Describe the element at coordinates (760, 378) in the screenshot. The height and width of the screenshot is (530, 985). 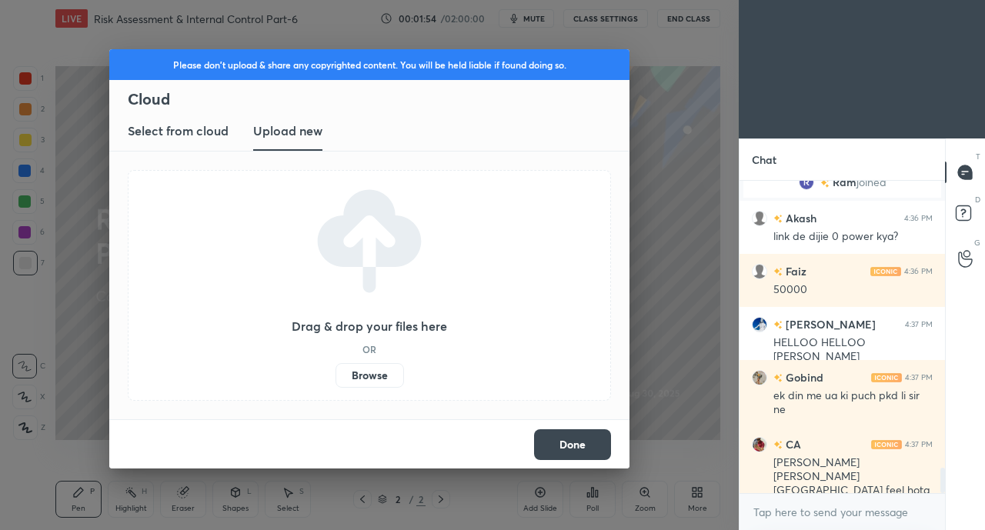
I see `img: 6a9ced9164c8430e98efb992ec47e711.jpg` at that location.